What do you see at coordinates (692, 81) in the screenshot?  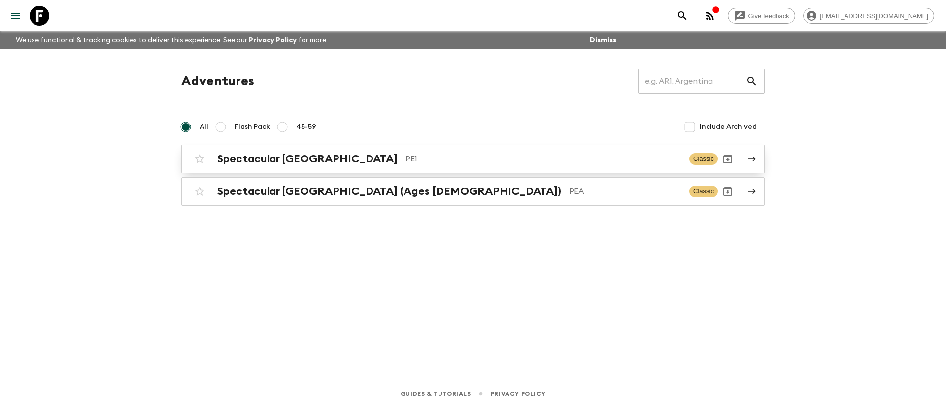 I see `input: e.g. AR1, Argentina` at bounding box center [692, 81].